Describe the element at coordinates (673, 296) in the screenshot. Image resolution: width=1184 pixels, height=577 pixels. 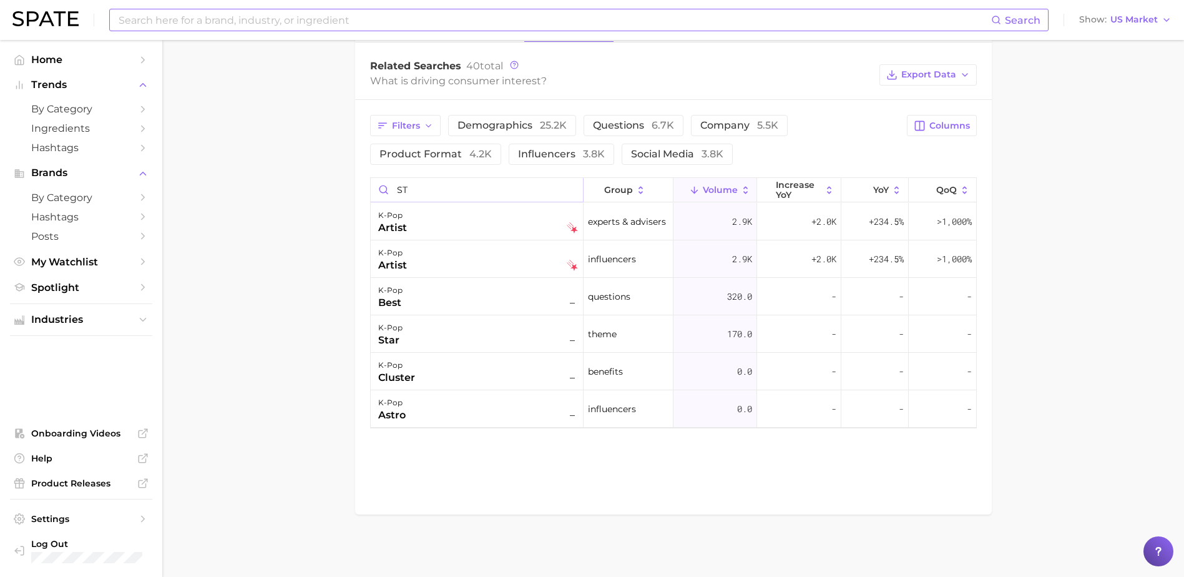
I see `button: k-popbest–questions320.0---` at that location.